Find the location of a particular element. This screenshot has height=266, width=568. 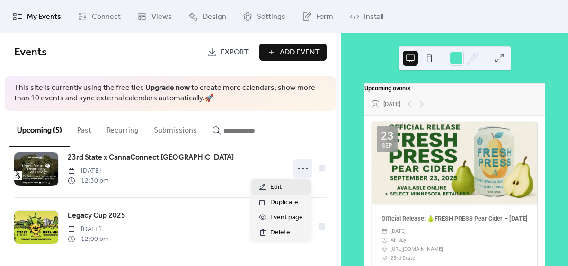

span: This site is currently using the free tier. to create more calendars, show more than 10 events an... is located at coordinates (170, 93).